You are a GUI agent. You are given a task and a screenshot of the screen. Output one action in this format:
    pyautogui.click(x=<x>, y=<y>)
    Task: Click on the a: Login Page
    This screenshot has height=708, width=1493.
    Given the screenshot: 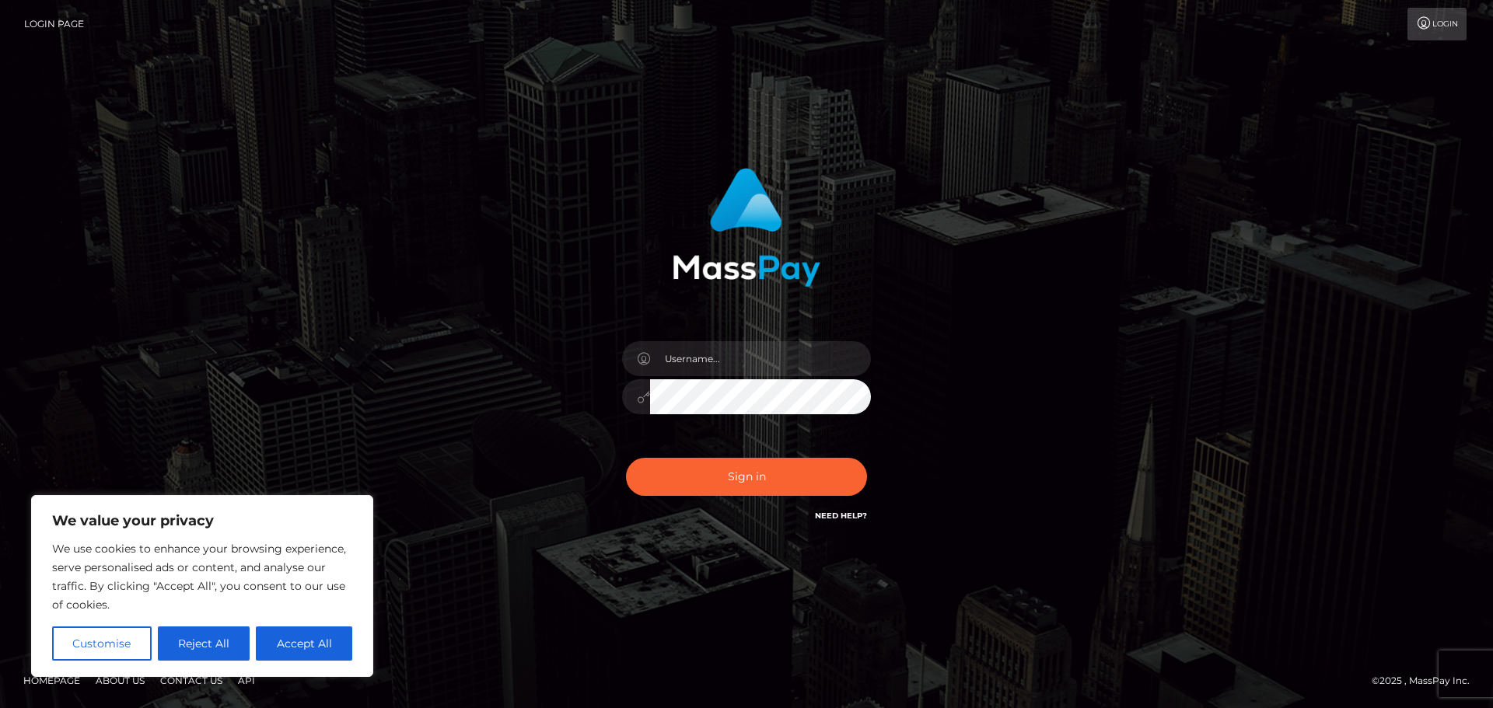 What is the action you would take?
    pyautogui.click(x=54, y=24)
    